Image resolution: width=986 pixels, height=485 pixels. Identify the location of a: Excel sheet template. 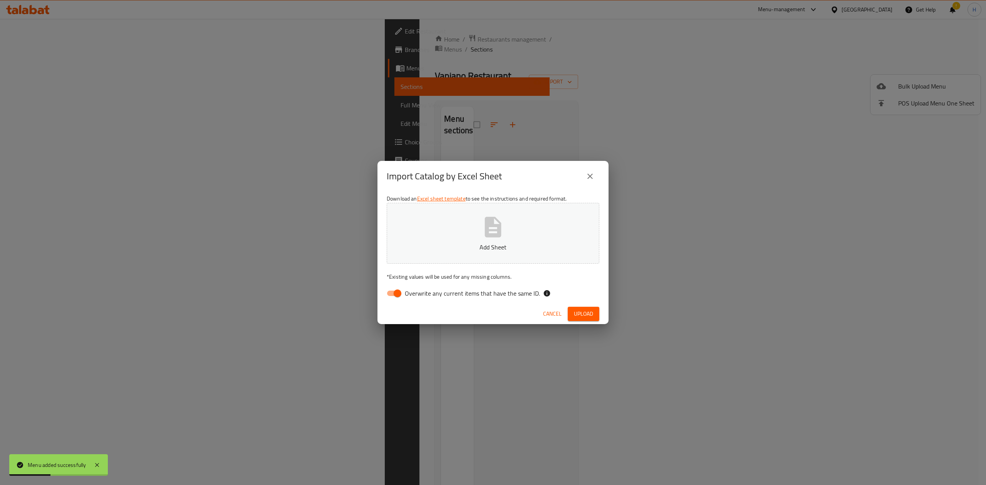
(441, 199).